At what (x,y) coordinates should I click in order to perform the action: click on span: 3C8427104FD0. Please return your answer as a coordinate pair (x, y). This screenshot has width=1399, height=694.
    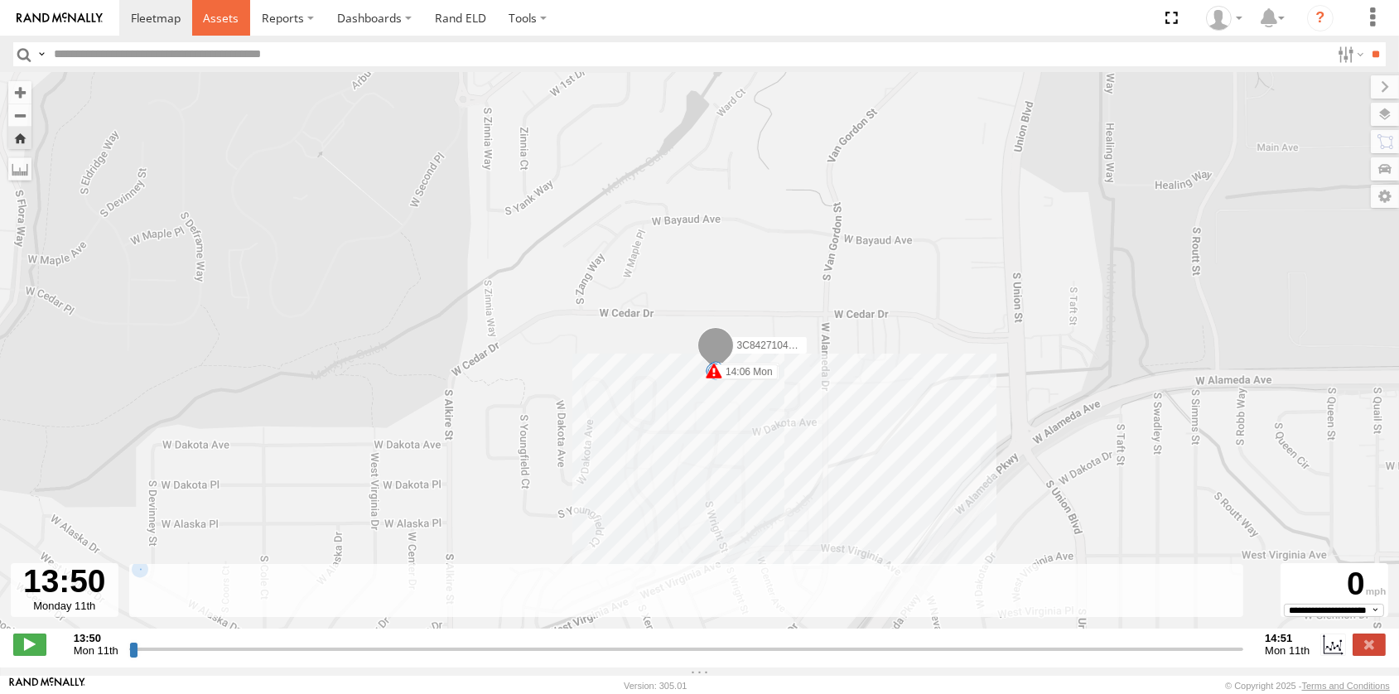
    Looking at the image, I should click on (771, 346).